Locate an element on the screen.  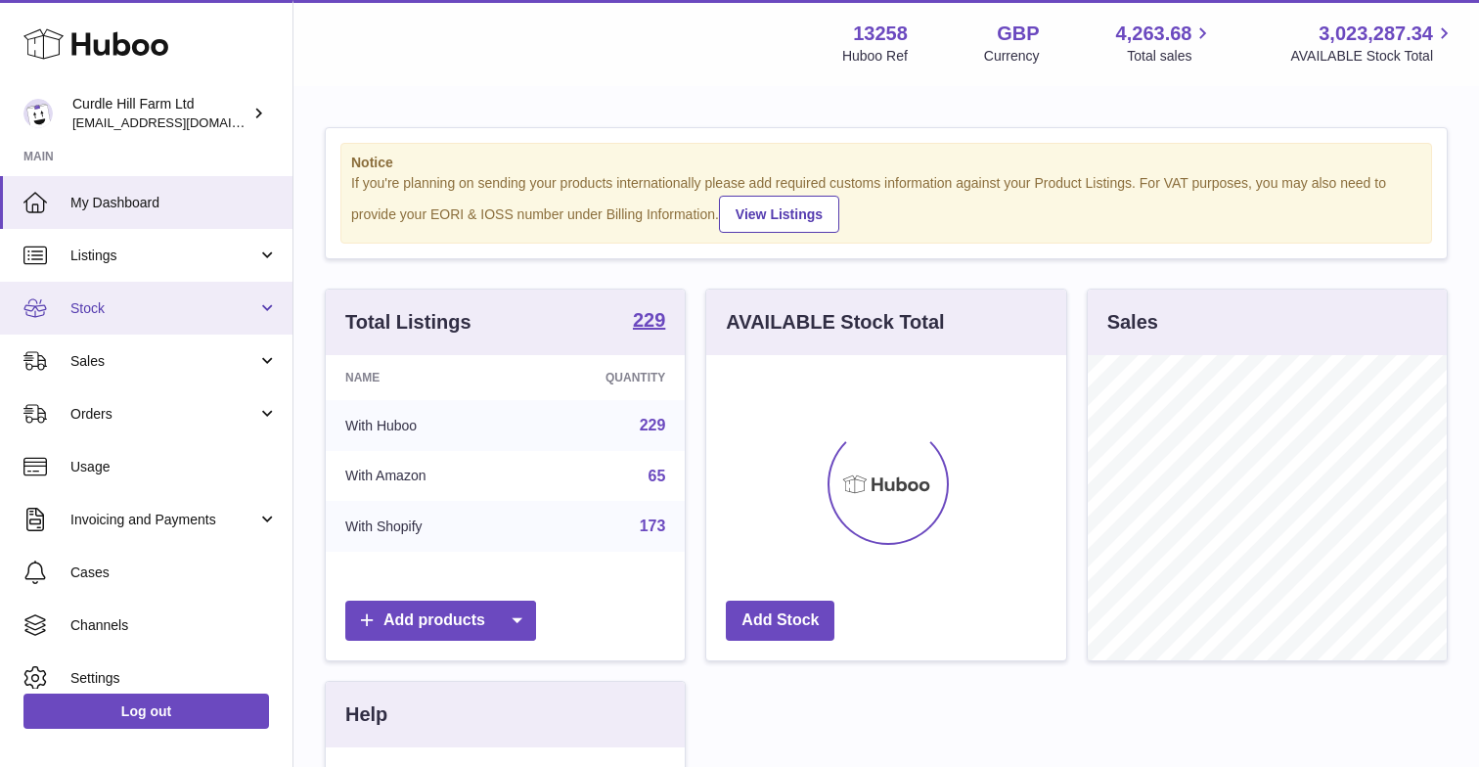
span: Sales is located at coordinates (163, 361).